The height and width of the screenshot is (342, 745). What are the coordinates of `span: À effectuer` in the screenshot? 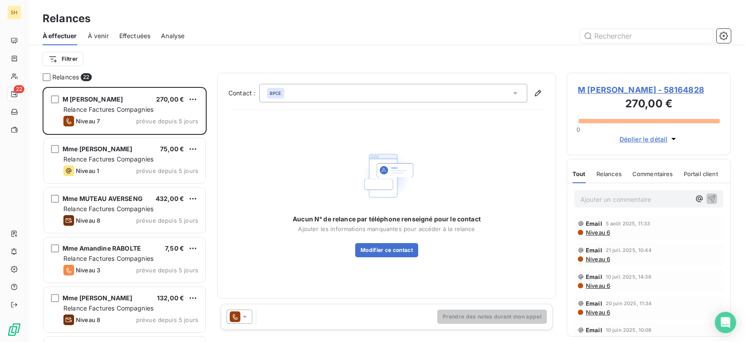 It's located at (60, 36).